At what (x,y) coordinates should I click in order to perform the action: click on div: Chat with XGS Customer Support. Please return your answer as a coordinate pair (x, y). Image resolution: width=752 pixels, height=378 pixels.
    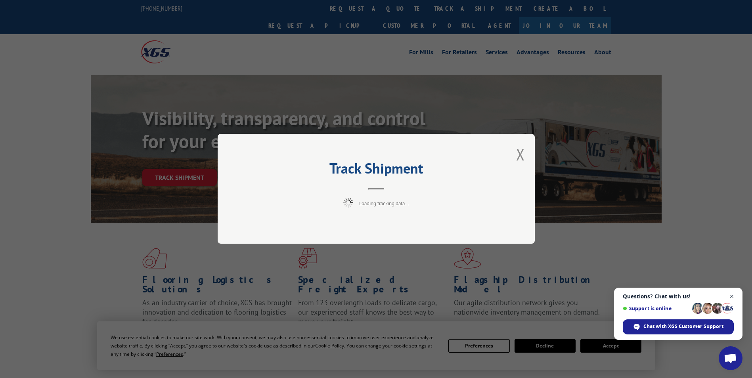
    Looking at the image, I should click on (679, 327).